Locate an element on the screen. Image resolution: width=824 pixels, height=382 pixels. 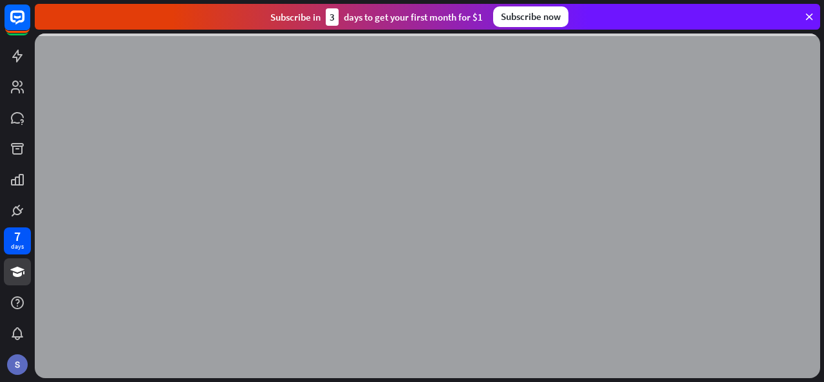
div: 3 is located at coordinates (332, 17).